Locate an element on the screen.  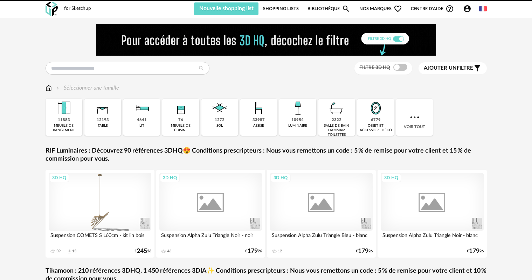
span: Nouvelle shopping list is located at coordinates (226, 8).